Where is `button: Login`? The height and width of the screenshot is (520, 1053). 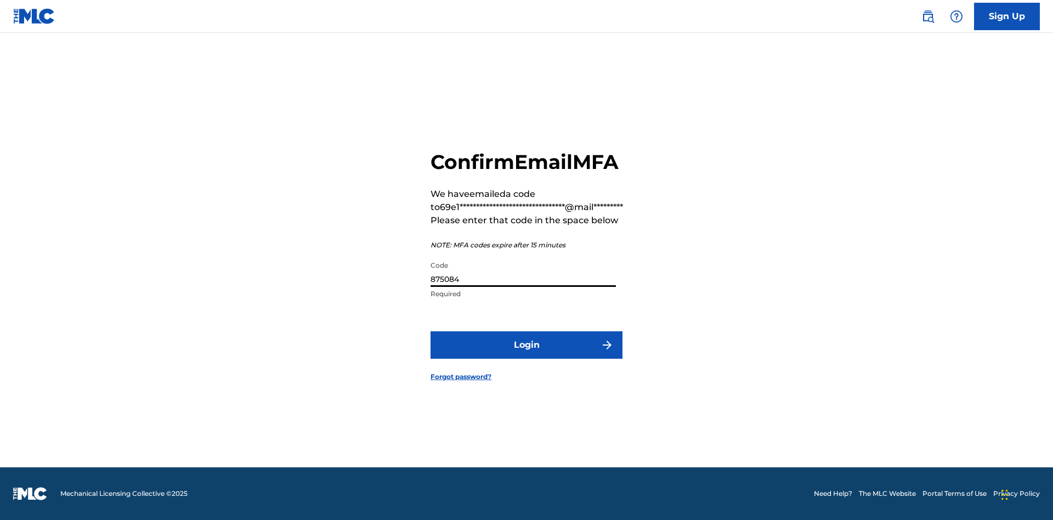 button: Login is located at coordinates (527, 345).